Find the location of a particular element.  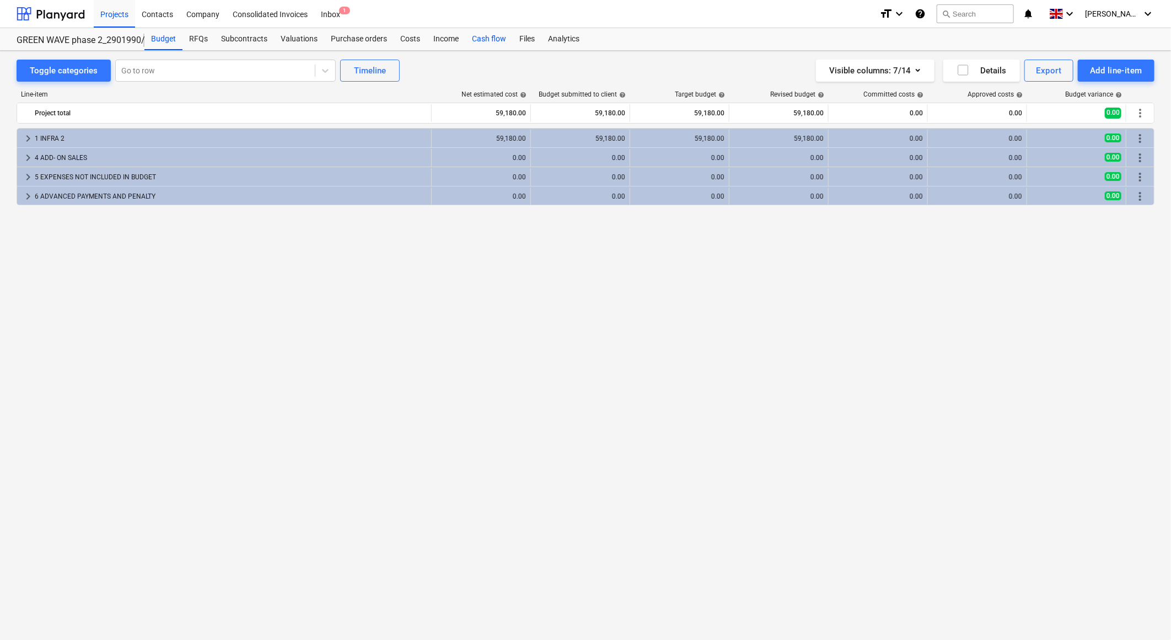

a: Budget is located at coordinates (163, 39).